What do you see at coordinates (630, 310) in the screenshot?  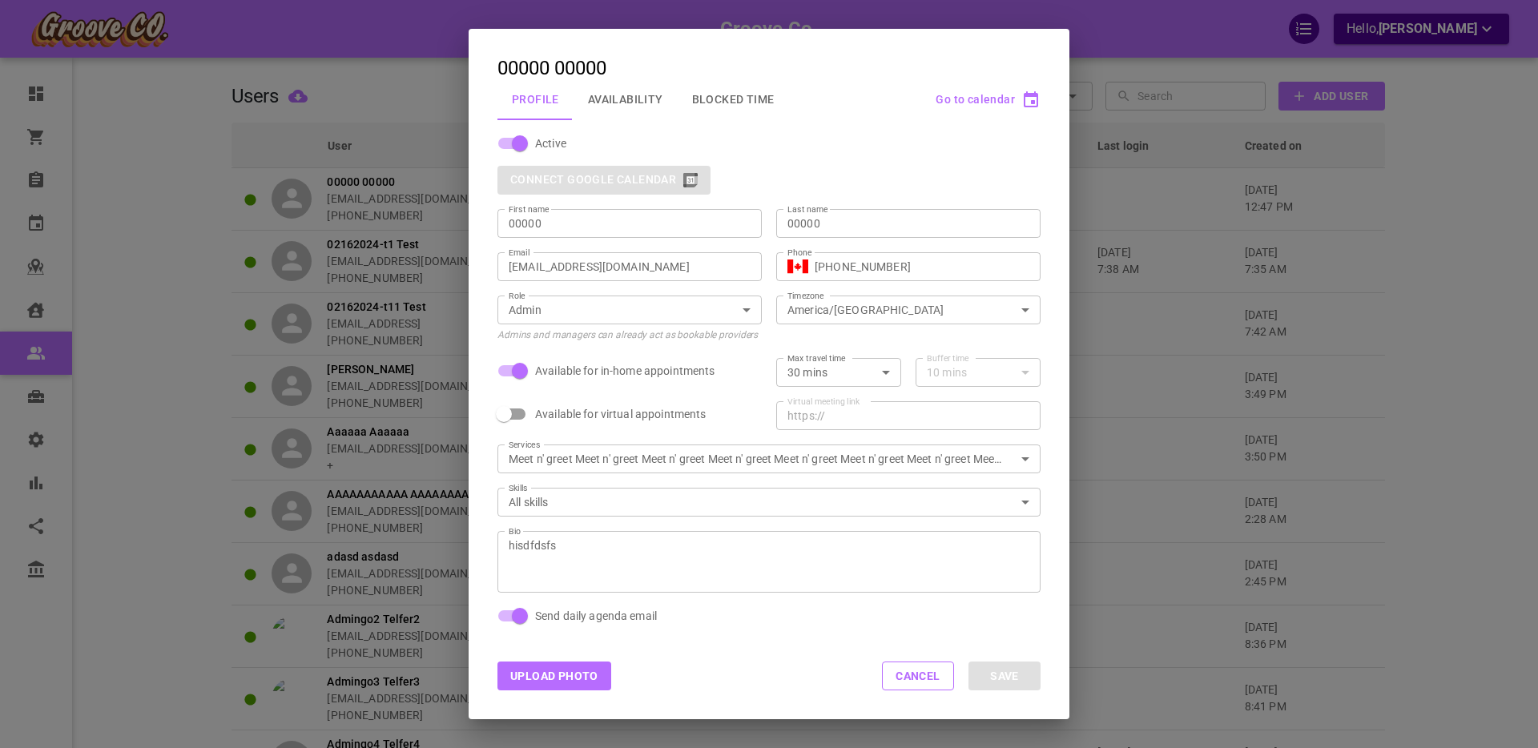 I see `div: Admin` at bounding box center [630, 310].